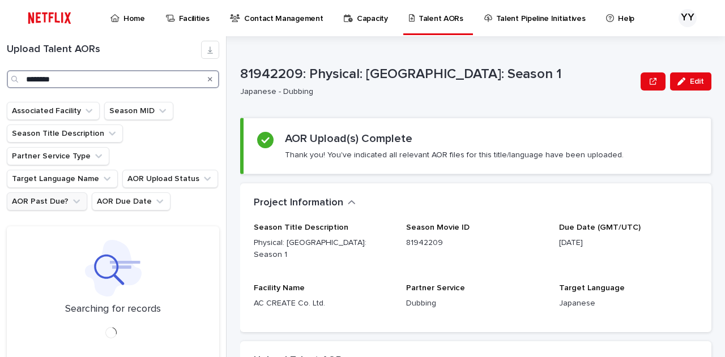  I want to click on button: AOR Due Date, so click(131, 202).